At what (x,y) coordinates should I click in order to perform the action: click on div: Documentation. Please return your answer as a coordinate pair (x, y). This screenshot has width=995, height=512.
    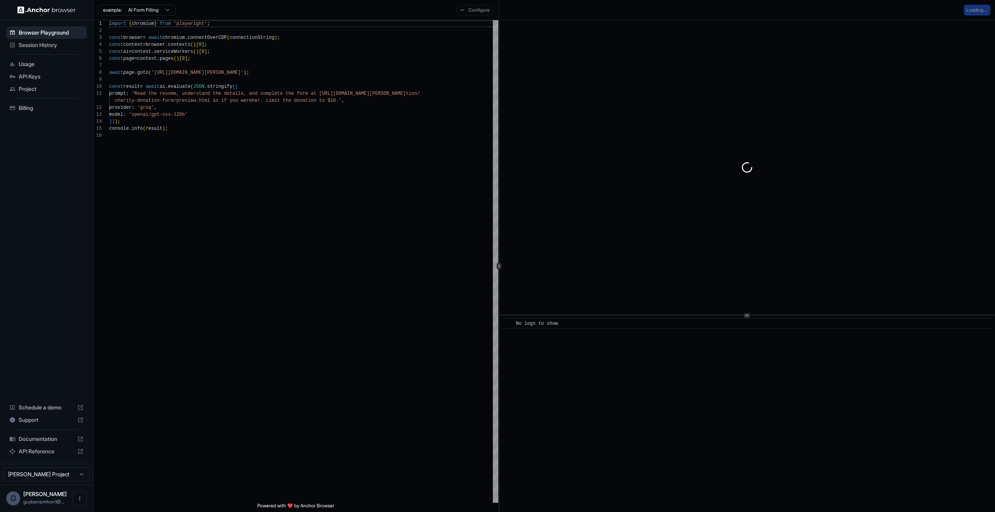
    Looking at the image, I should click on (46, 439).